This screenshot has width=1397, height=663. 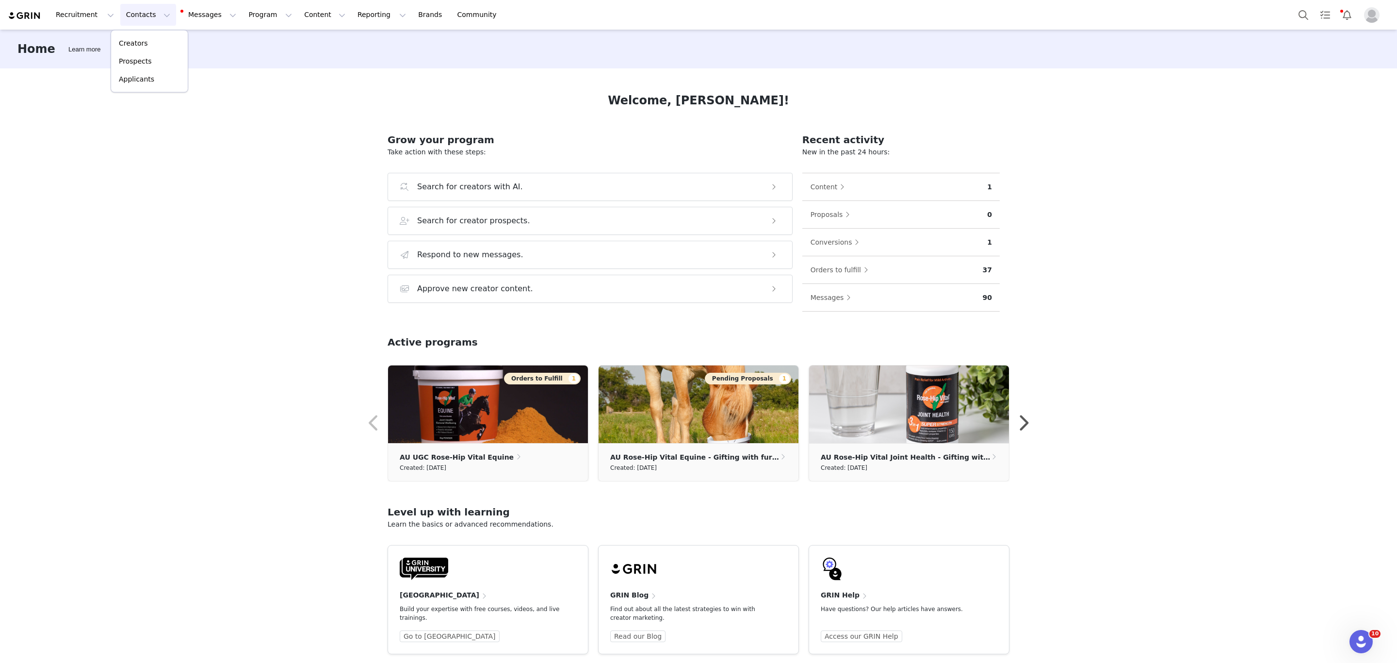 What do you see at coordinates (133, 43) in the screenshot?
I see `p: Creators` at bounding box center [133, 43].